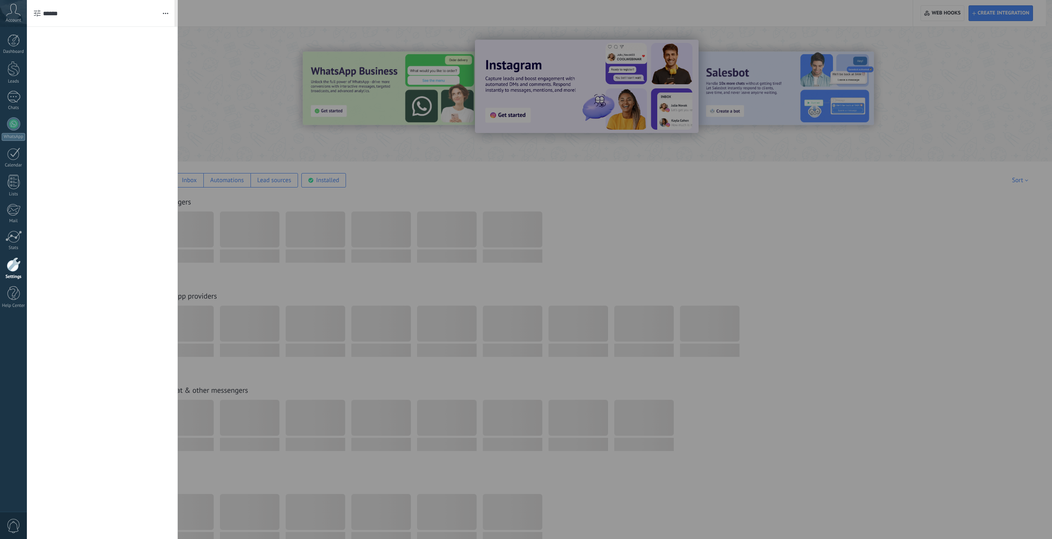  I want to click on div: Lists, so click(14, 194).